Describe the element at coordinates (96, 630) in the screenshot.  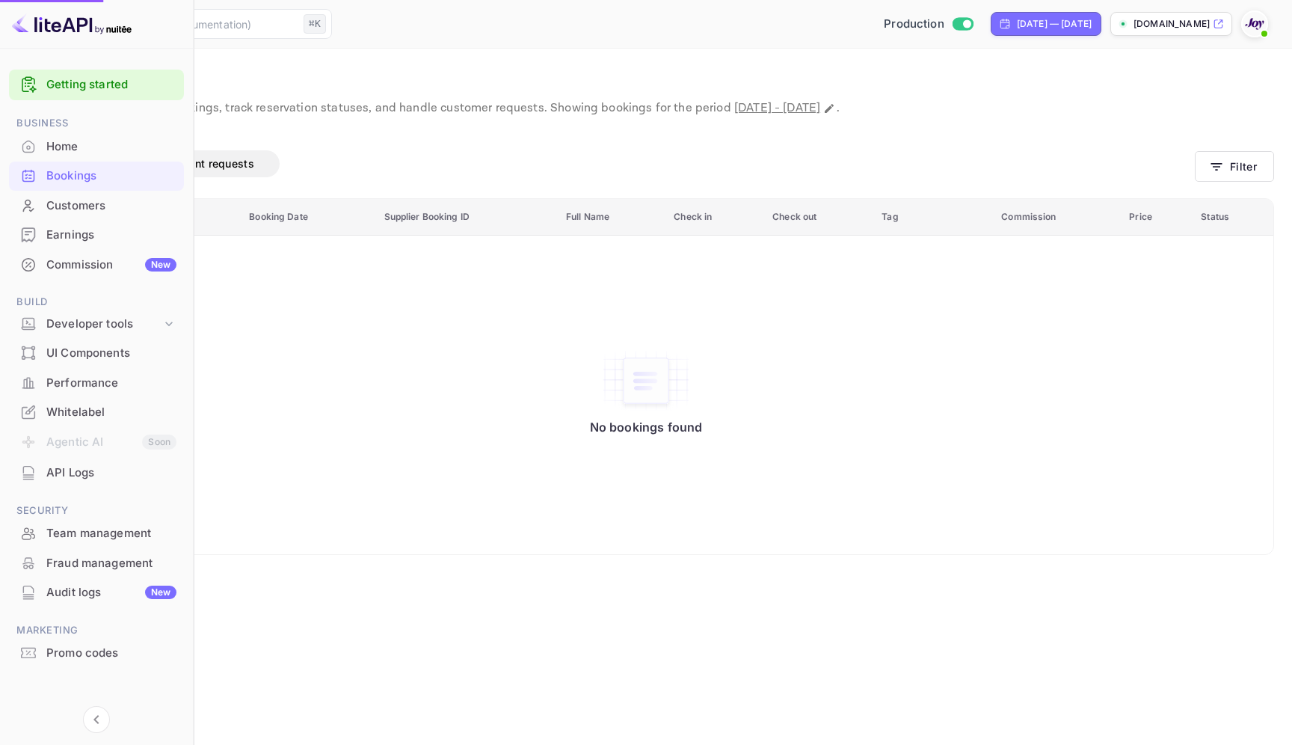
I see `span: Marketing` at that location.